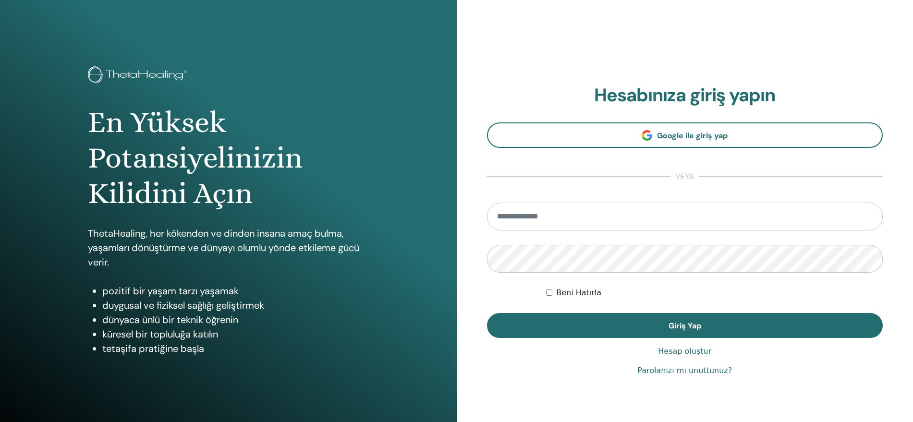 This screenshot has height=422, width=913. I want to click on a: Parolanızı mı unuttunuz?, so click(684, 371).